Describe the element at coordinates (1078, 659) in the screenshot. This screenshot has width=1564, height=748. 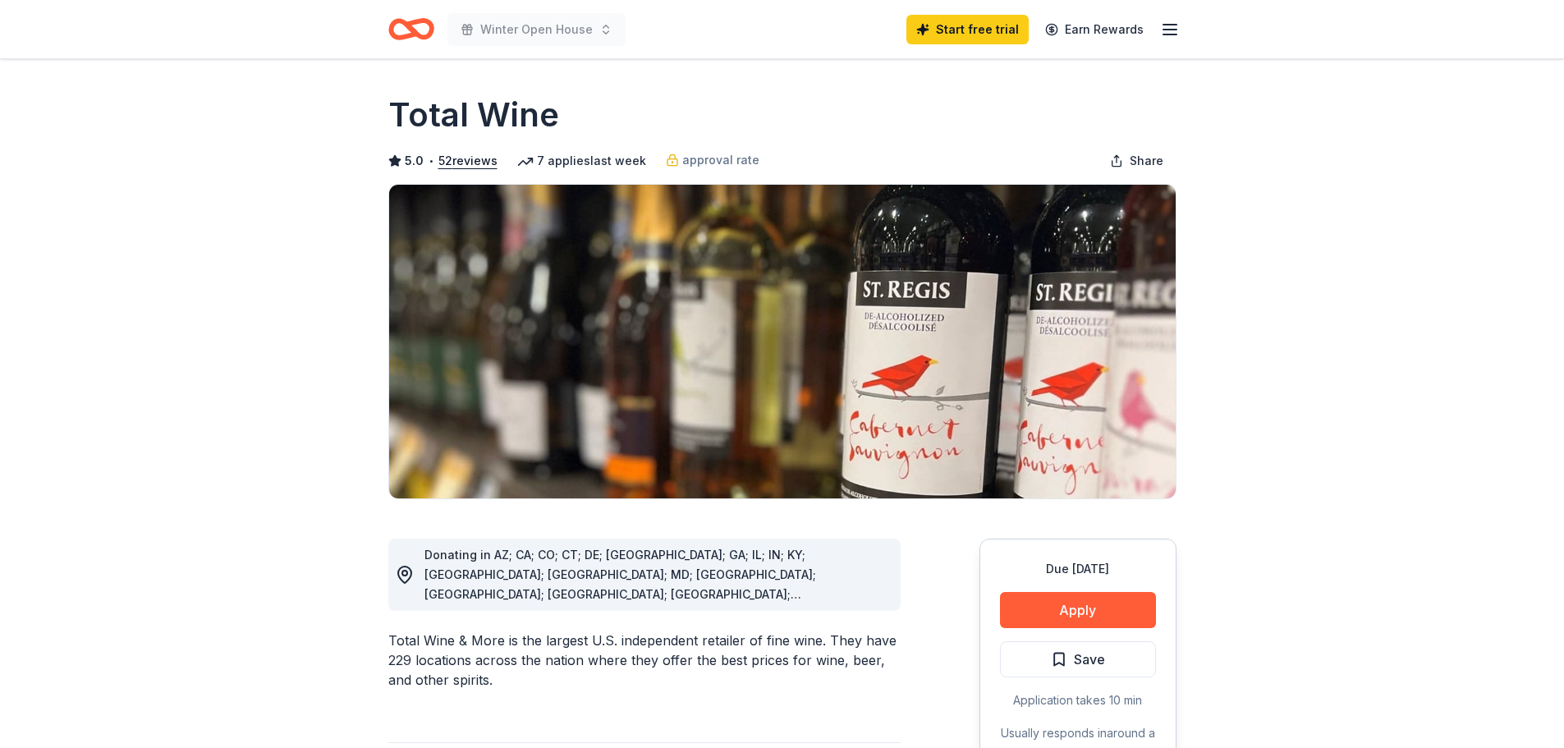
I see `button: Save` at that location.